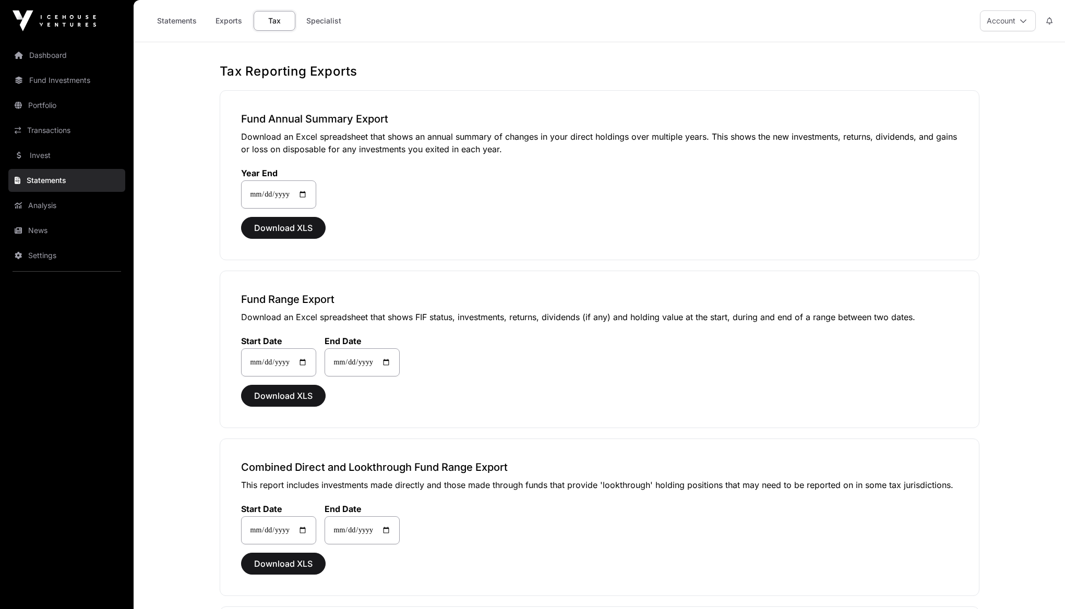 The width and height of the screenshot is (1065, 609). I want to click on a: Dashboard, so click(67, 55).